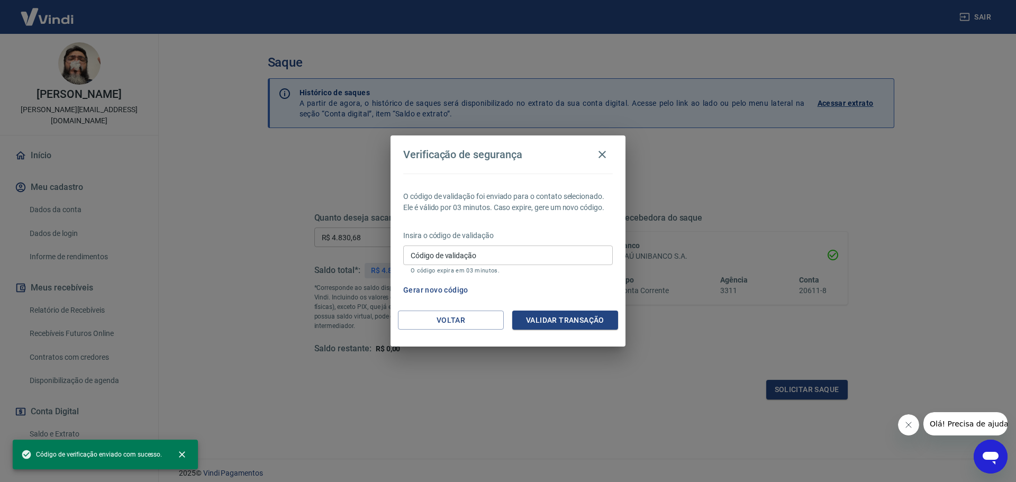 This screenshot has height=482, width=1016. I want to click on h4: Verificação de segurança, so click(463, 155).